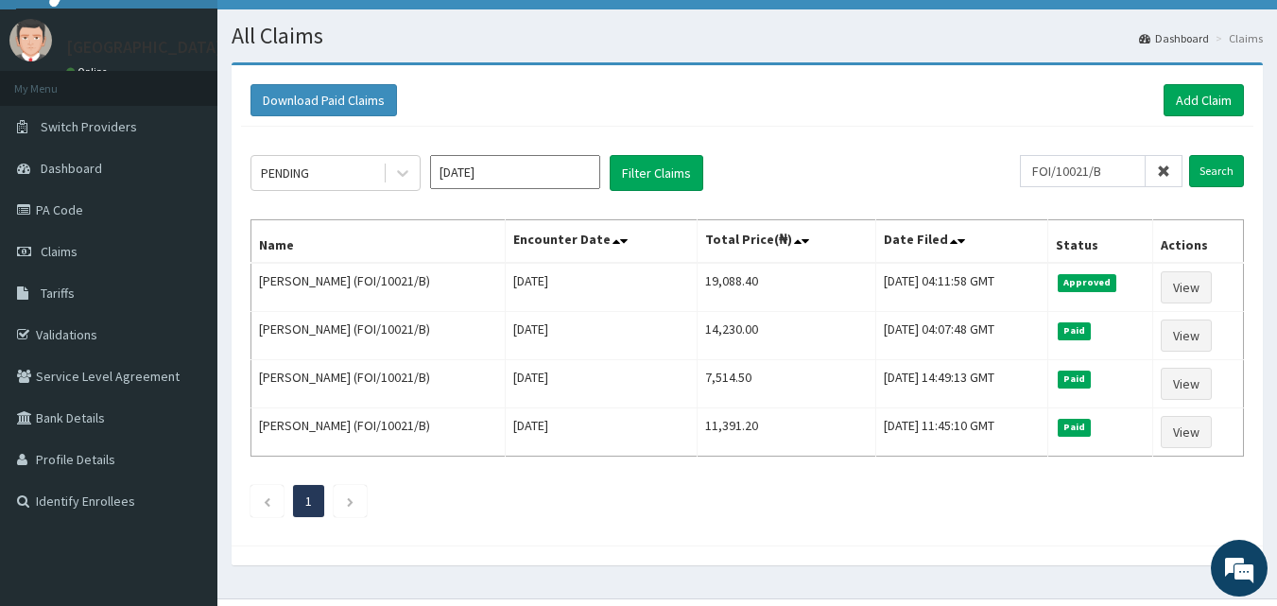 Image resolution: width=1277 pixels, height=606 pixels. Describe the element at coordinates (1236, 38) in the screenshot. I see `li: Claims` at that location.